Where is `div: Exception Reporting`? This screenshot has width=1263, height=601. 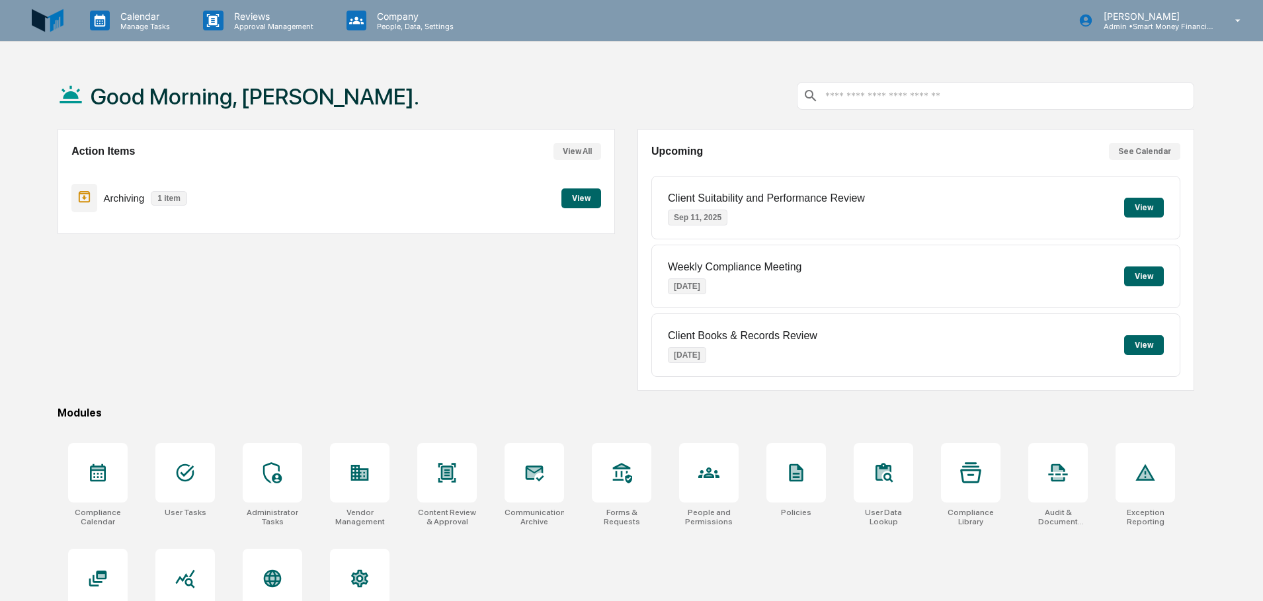 div: Exception Reporting is located at coordinates (1146, 517).